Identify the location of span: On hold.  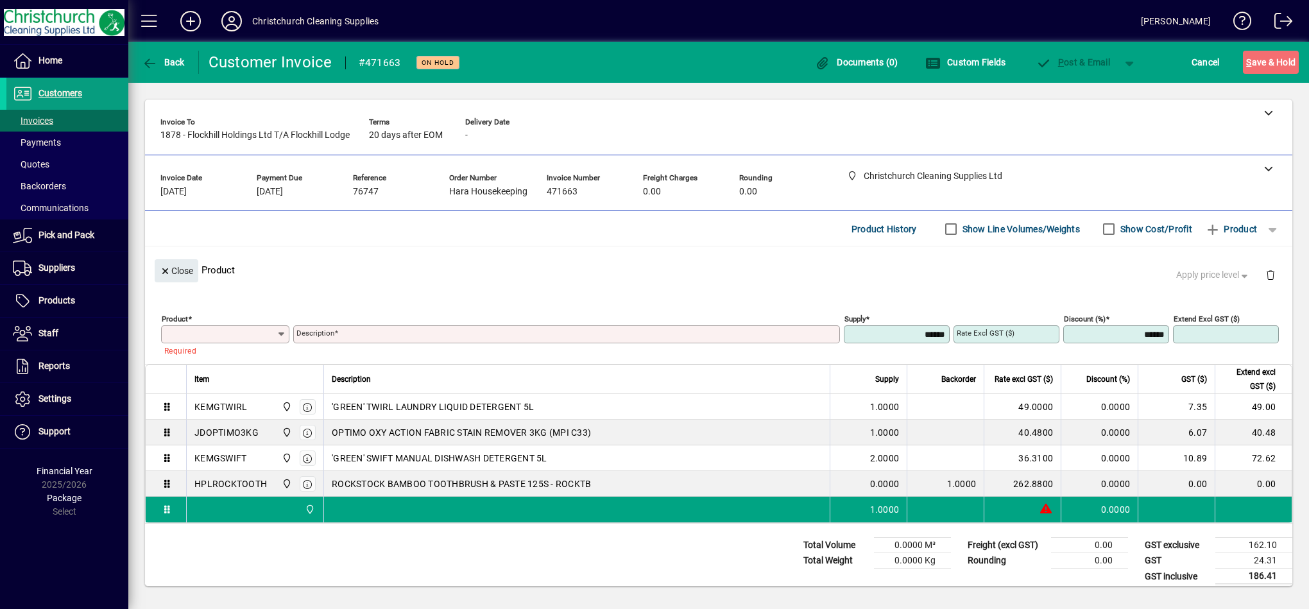
(437, 62).